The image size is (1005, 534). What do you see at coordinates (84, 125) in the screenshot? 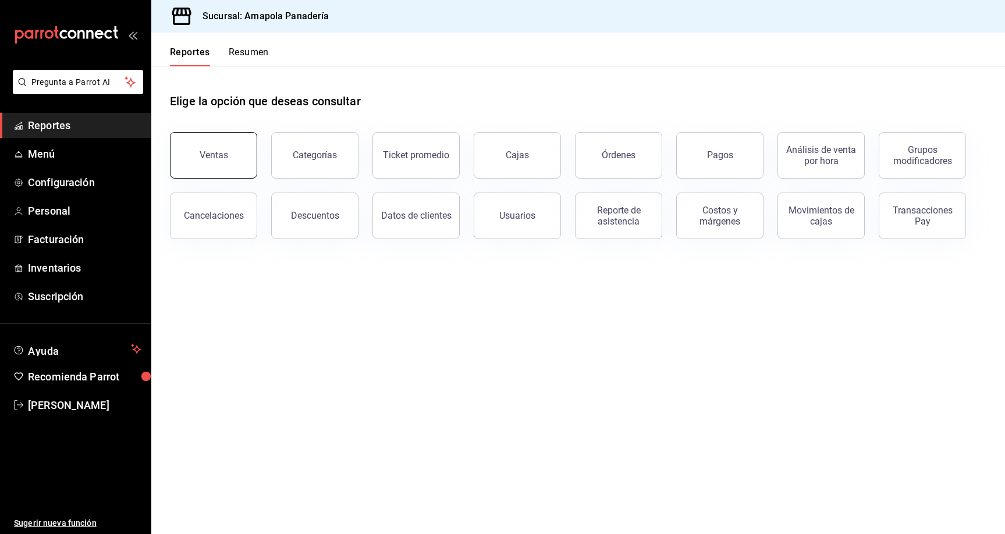
I see `span: Reportes` at bounding box center [84, 125].